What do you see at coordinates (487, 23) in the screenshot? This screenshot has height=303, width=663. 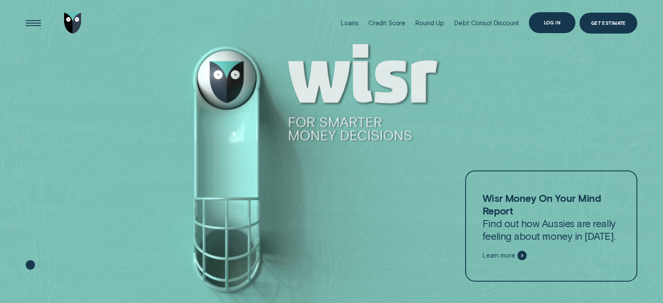 I see `div: Debt Consol Discount` at bounding box center [487, 23].